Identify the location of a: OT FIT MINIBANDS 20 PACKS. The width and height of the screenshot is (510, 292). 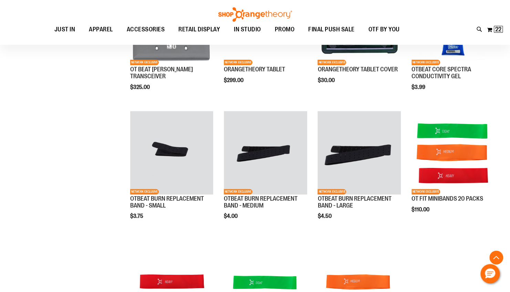
(447, 198).